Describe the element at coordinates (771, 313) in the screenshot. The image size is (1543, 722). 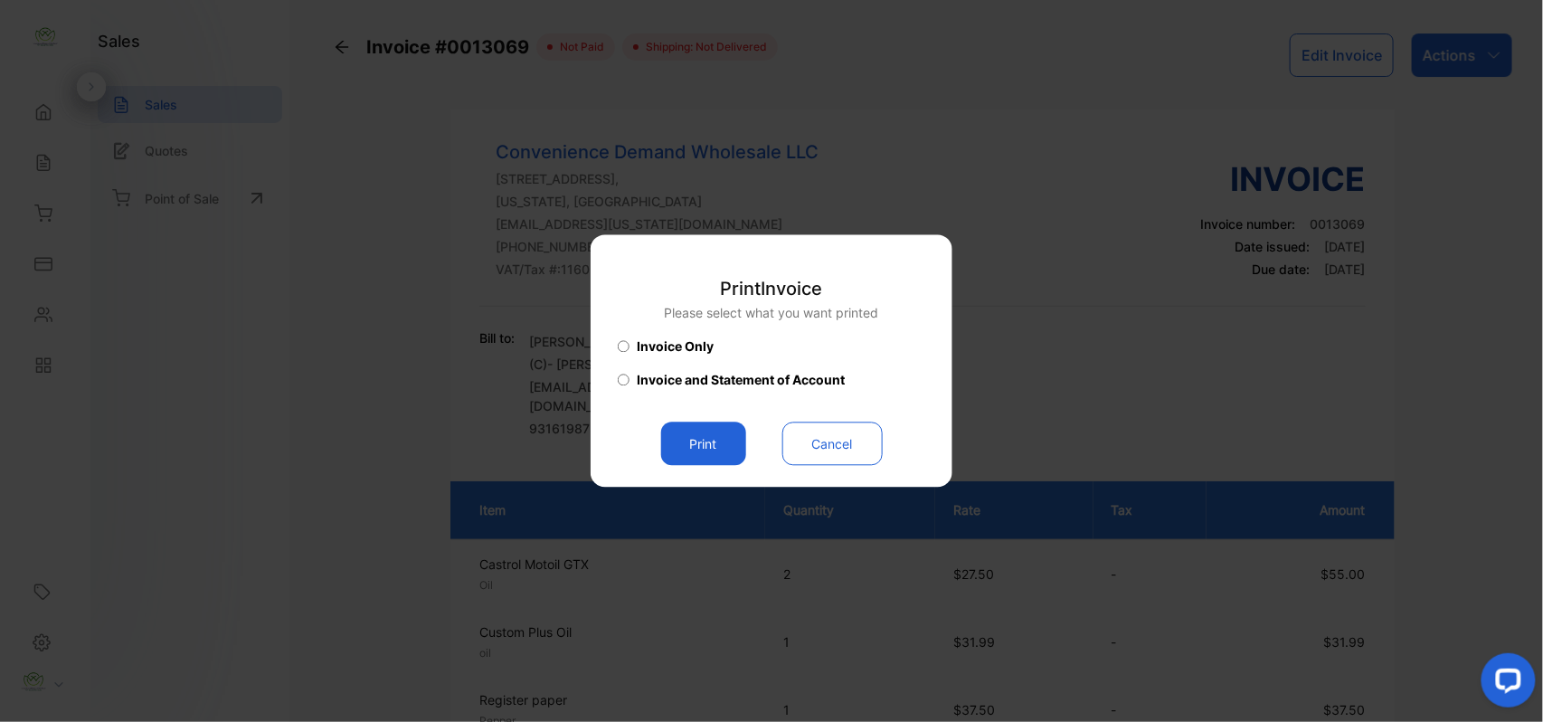
I see `p: Please select what you want printed` at that location.